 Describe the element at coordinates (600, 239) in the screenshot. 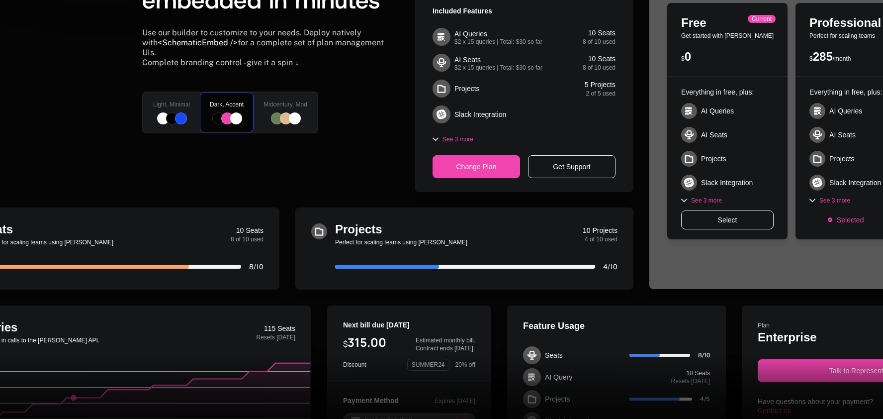

I see `div: 4 of 10 used` at that location.